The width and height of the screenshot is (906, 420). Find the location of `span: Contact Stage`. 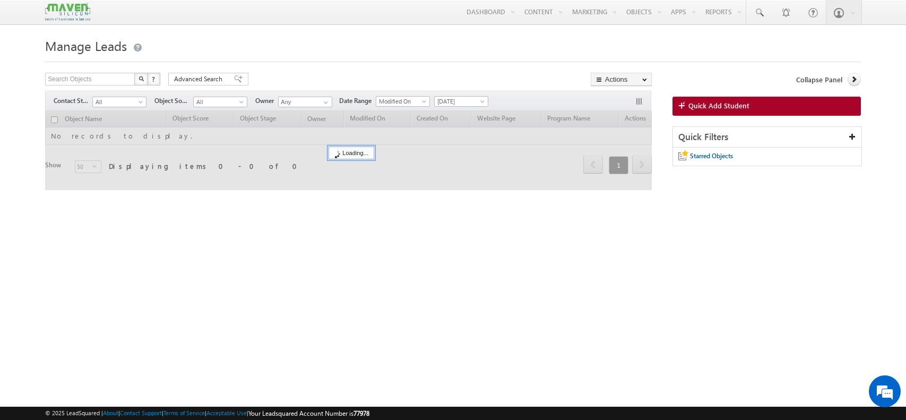

span: Contact Stage is located at coordinates (73, 101).